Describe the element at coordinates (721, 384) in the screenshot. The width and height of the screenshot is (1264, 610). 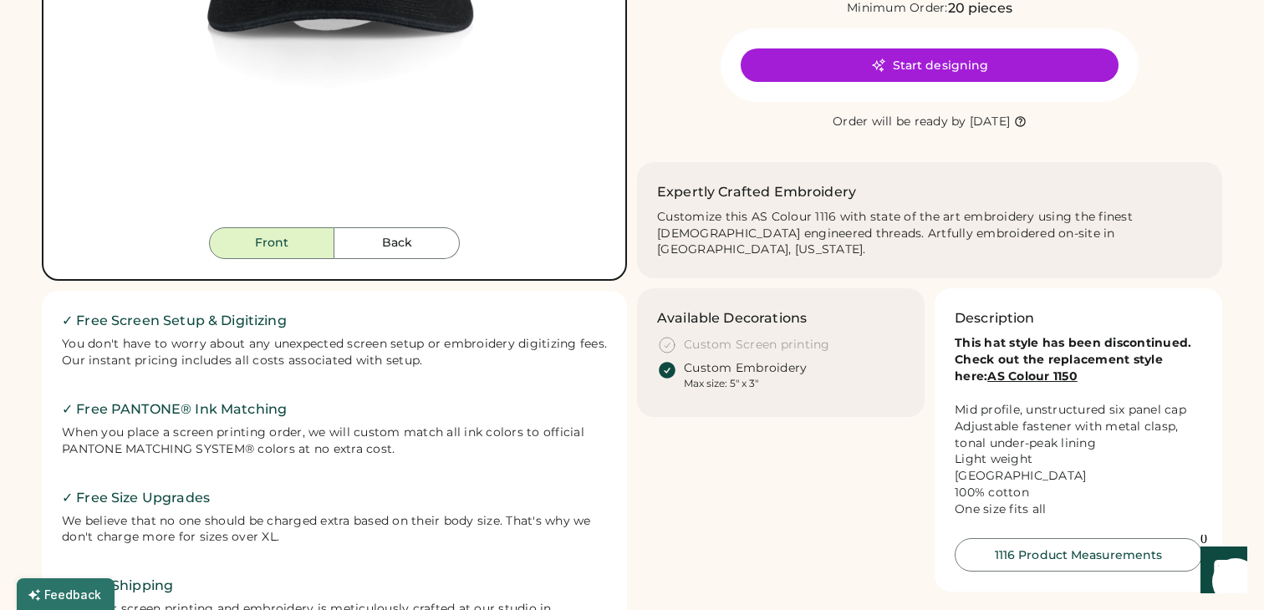
I see `div: Max size: 5" x 3"` at that location.